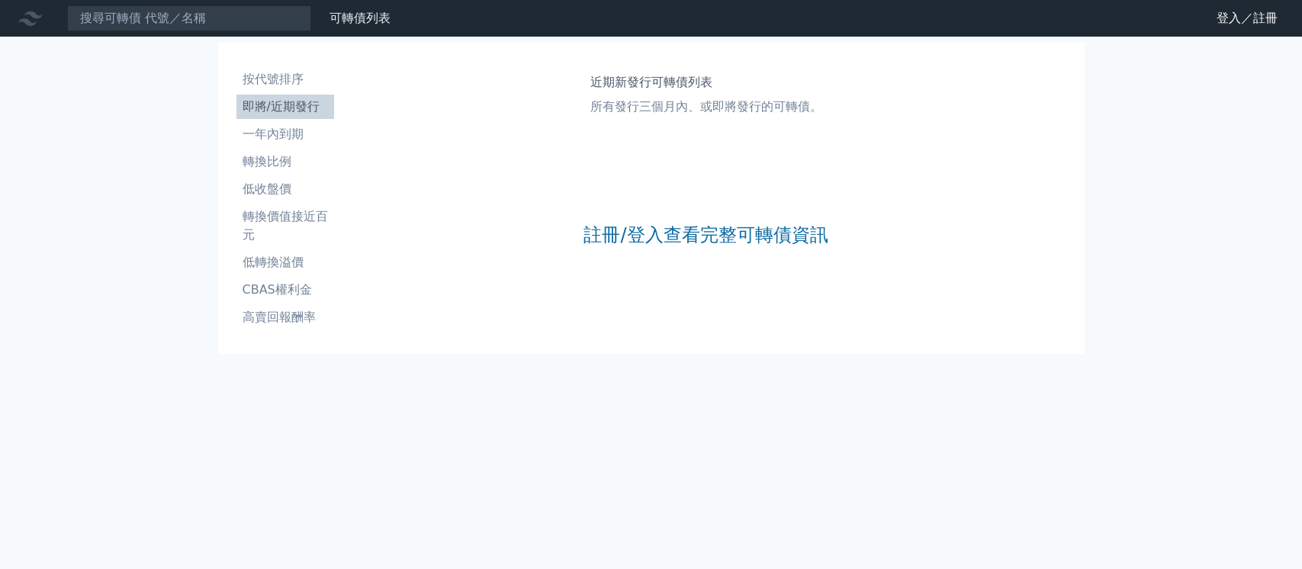 The height and width of the screenshot is (569, 1302). What do you see at coordinates (285, 317) in the screenshot?
I see `li: 高賣回報酬率` at bounding box center [285, 317].